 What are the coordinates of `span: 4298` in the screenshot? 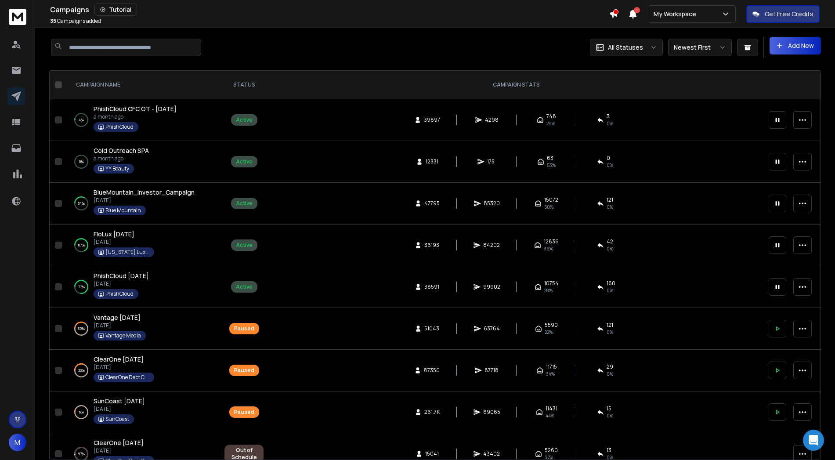 It's located at (491, 120).